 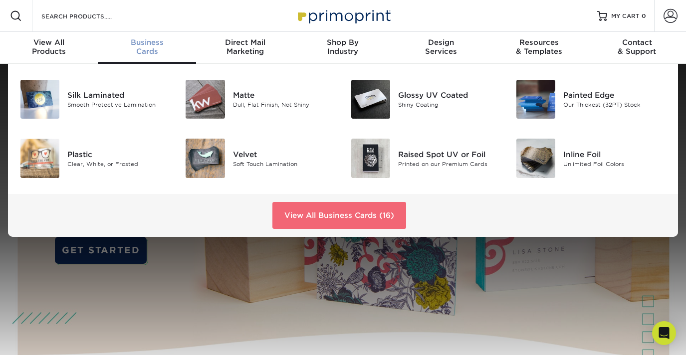 What do you see at coordinates (615, 154) in the screenshot?
I see `div: Inline Foil` at bounding box center [615, 154].